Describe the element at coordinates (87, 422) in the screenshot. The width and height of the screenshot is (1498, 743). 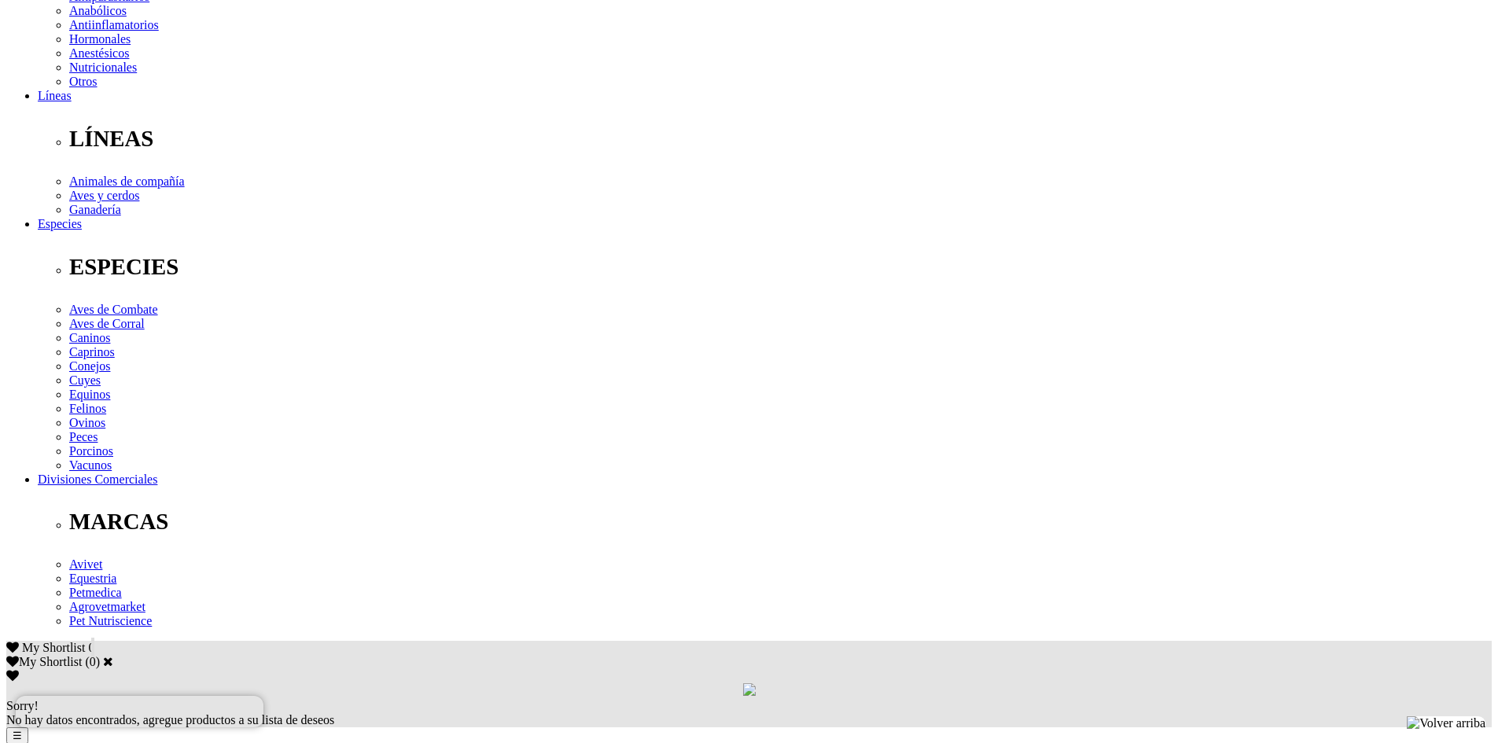
I see `span: Ovinos` at that location.